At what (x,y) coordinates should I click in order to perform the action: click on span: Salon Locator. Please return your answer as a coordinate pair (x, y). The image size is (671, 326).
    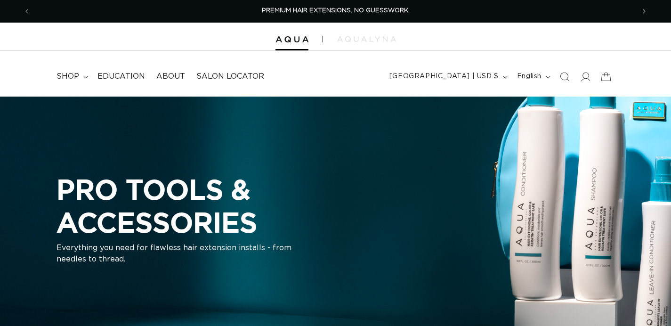
    Looking at the image, I should click on (230, 76).